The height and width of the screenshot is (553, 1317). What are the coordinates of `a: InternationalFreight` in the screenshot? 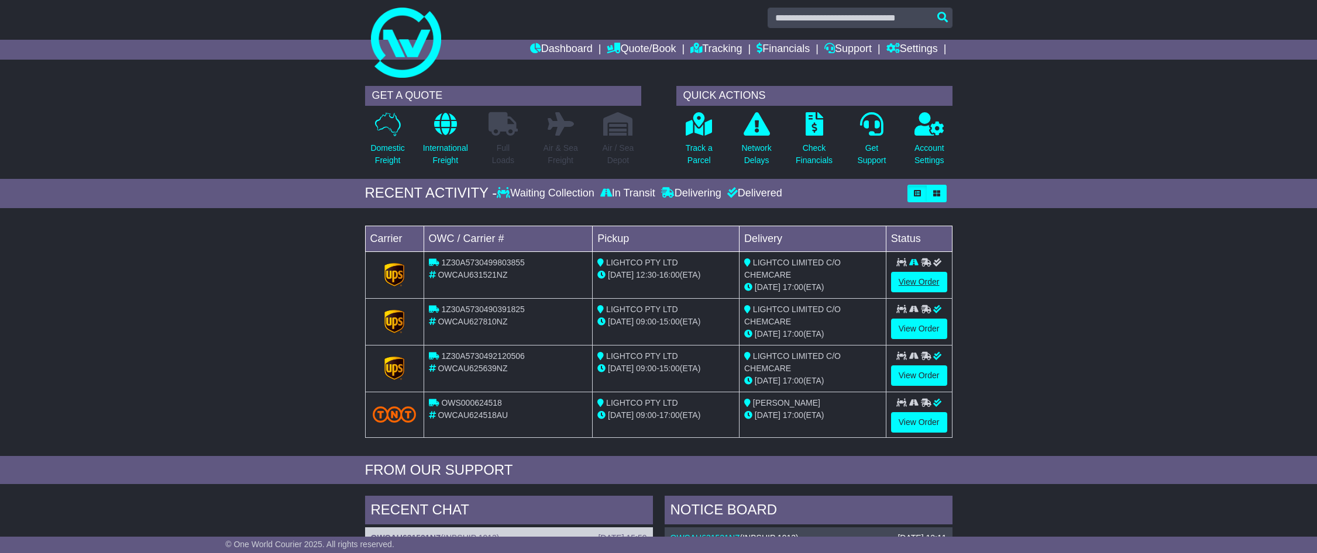 It's located at (445, 142).